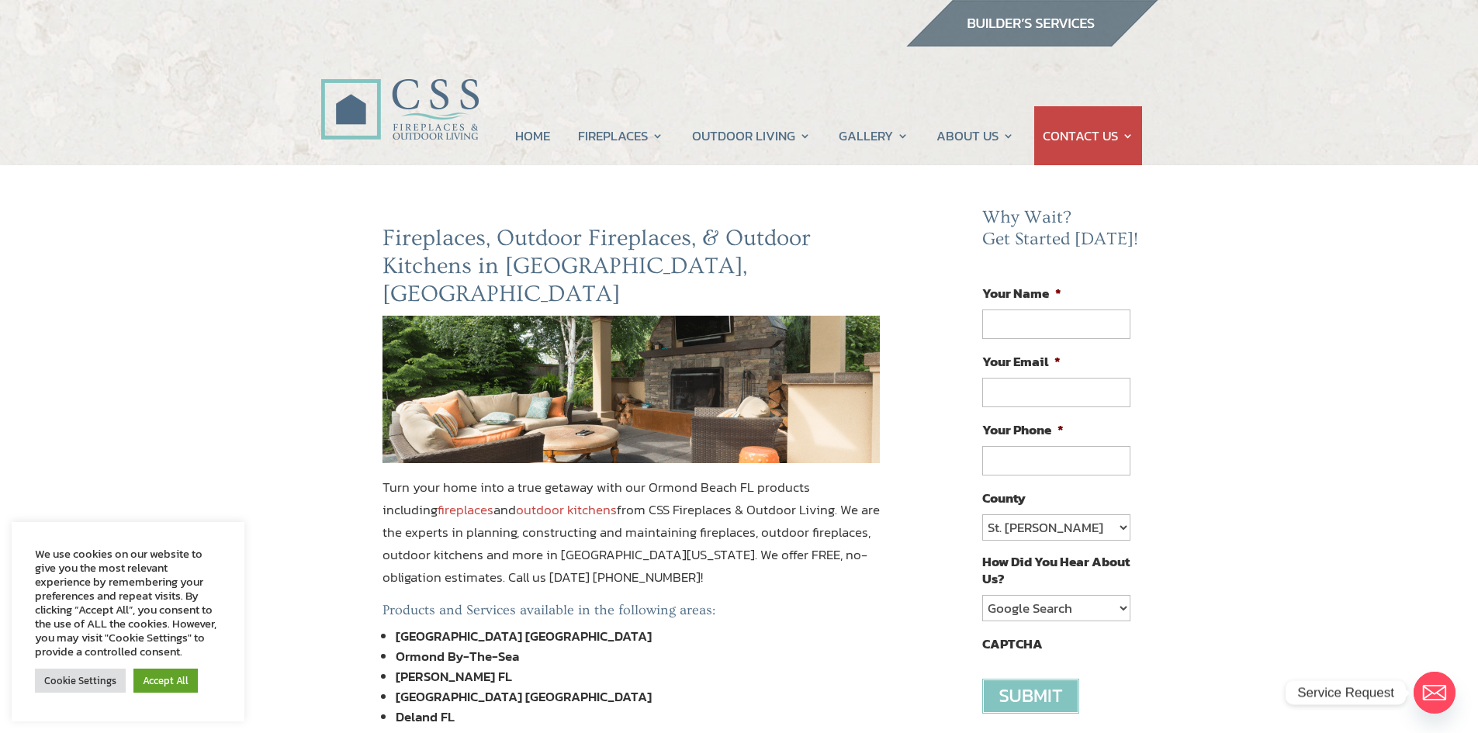 The width and height of the screenshot is (1478, 733). What do you see at coordinates (1013, 644) in the screenshot?
I see `label: CAPTCHA` at bounding box center [1013, 644].